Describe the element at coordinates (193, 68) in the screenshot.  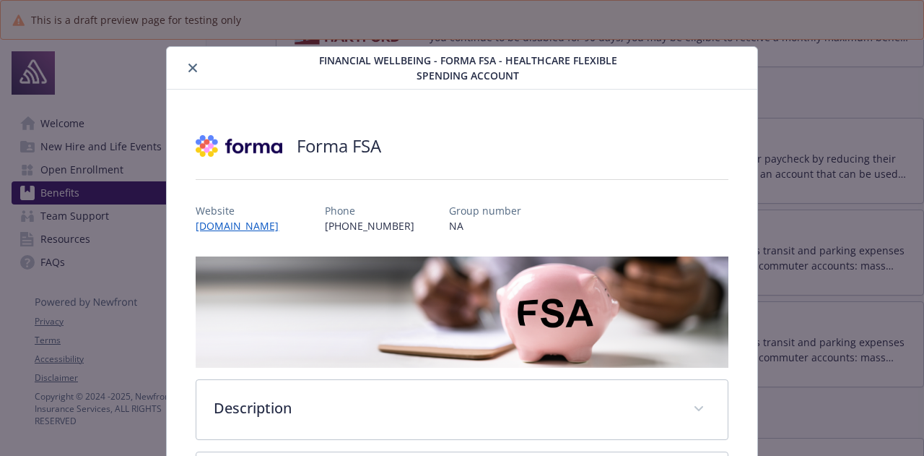
I see `button: close` at that location.